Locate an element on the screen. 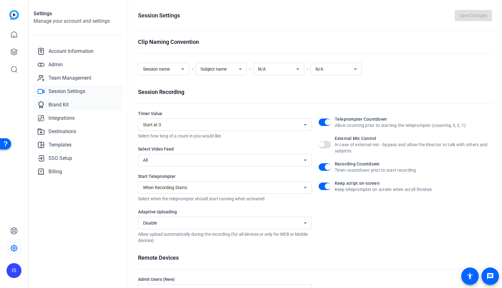 This screenshot has height=288, width=502. img: blue-gradient.svg is located at coordinates (14, 15).